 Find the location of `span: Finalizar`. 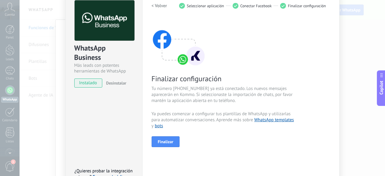

span: Finalizar is located at coordinates (166, 142).